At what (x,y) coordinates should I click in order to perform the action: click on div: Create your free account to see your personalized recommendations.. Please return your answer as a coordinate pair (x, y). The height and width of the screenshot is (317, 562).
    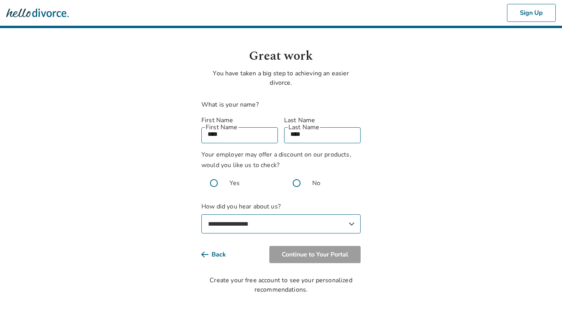
    Looking at the image, I should click on (281, 285).